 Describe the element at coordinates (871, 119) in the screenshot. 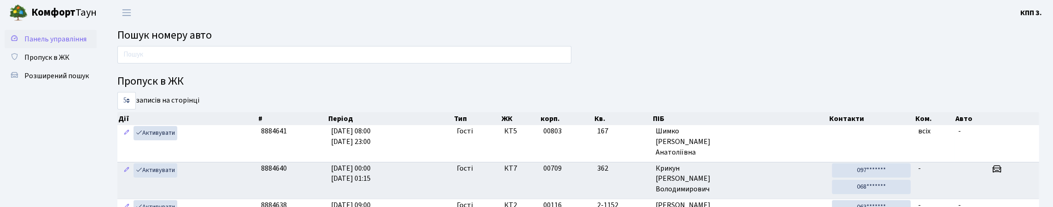

I see `th: Контакти` at that location.